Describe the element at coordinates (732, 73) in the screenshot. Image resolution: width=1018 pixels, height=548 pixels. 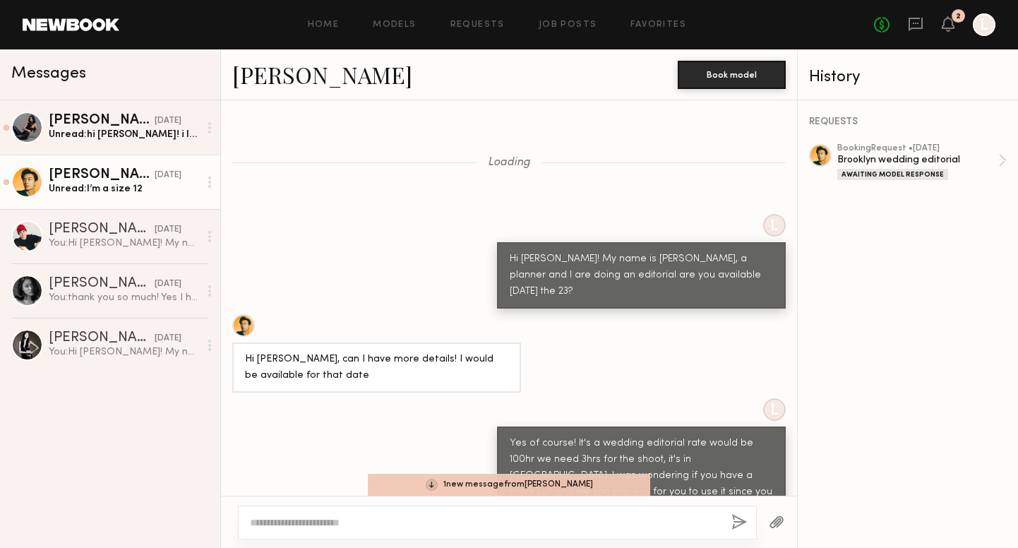
I see `a: Book model` at that location.